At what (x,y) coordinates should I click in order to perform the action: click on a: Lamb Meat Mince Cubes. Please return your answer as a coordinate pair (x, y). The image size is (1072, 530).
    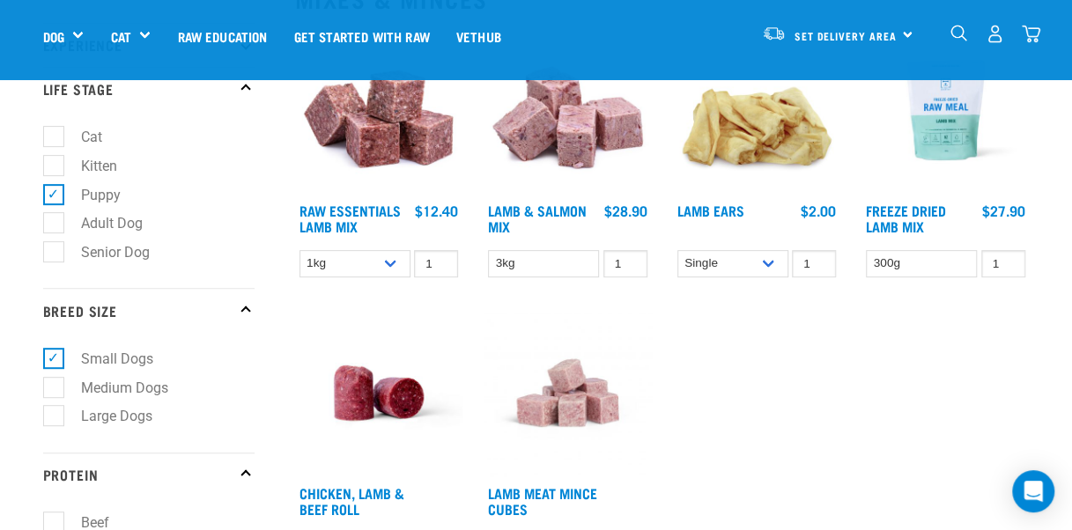
    Looking at the image, I should click on (543, 500).